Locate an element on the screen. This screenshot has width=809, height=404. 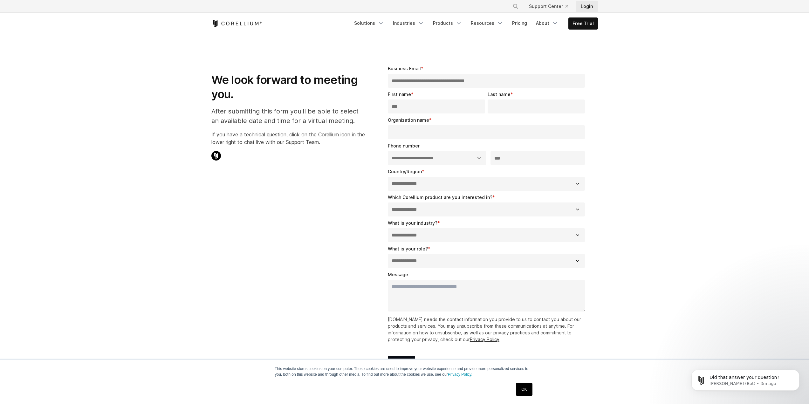
a: Corellium Home is located at coordinates (236, 24).